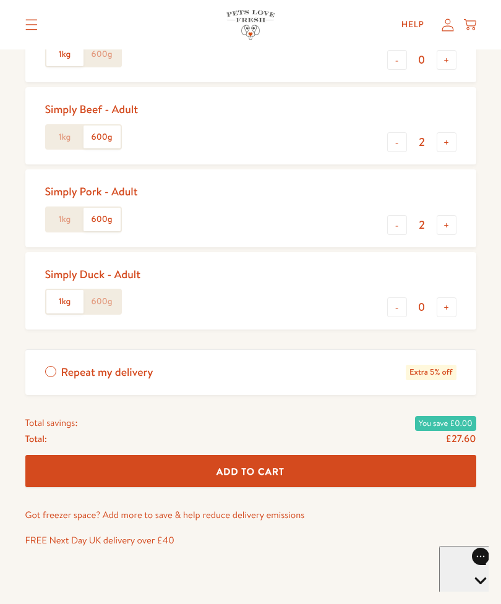 Image resolution: width=501 pixels, height=604 pixels. I want to click on span: Add To Cart, so click(250, 471).